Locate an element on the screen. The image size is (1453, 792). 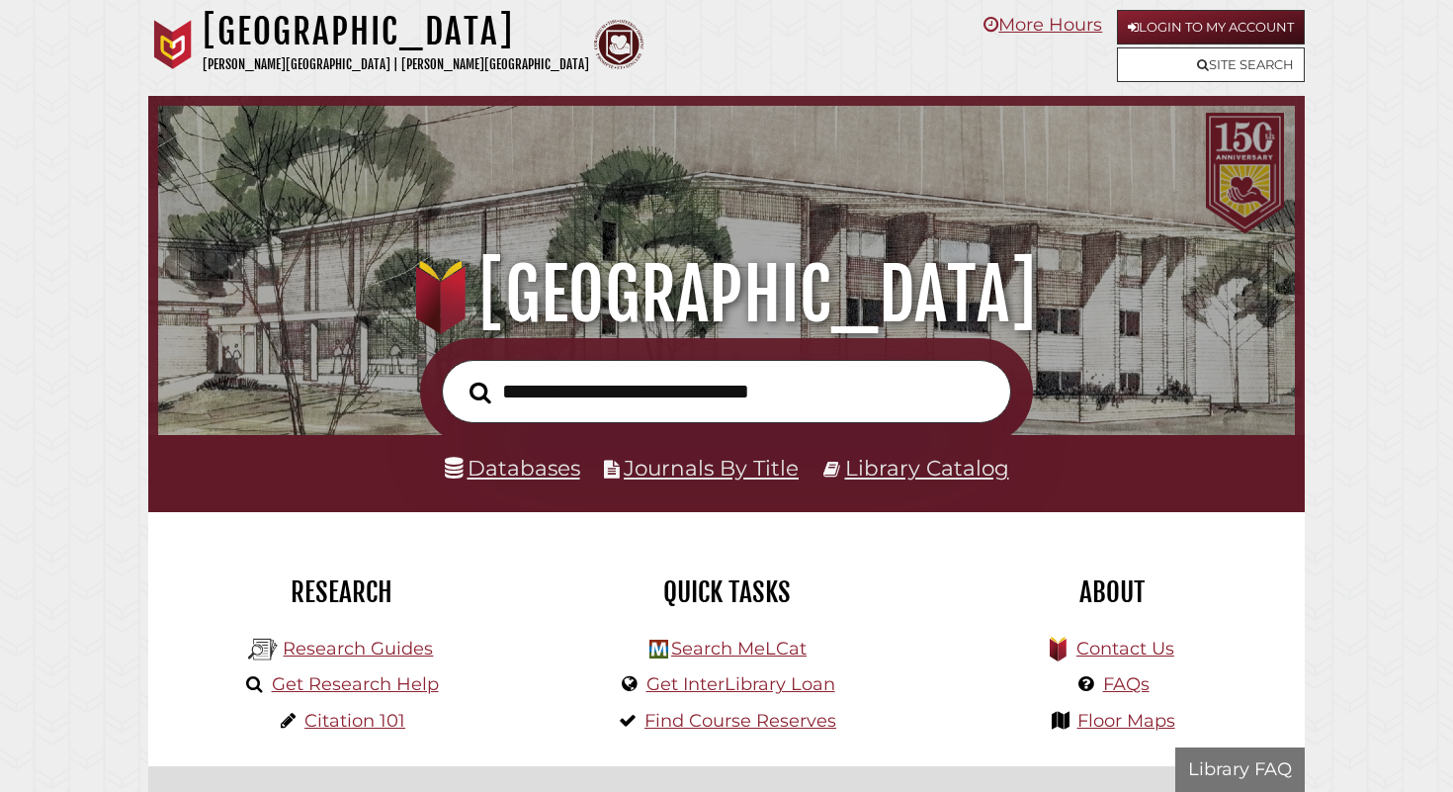
a: Get Research Help is located at coordinates (355, 684).